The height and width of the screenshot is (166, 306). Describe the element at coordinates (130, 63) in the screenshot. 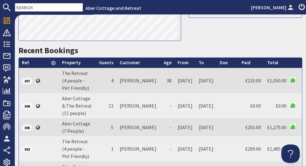

I see `a: Customer` at that location.